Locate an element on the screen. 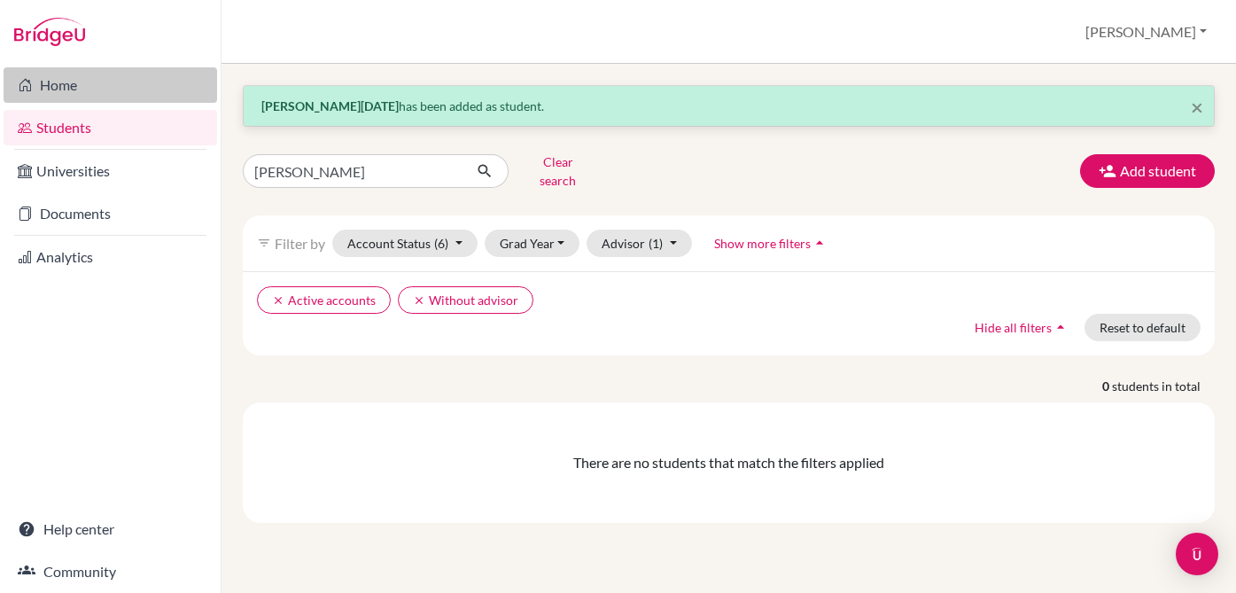  a: Students is located at coordinates (110, 128).